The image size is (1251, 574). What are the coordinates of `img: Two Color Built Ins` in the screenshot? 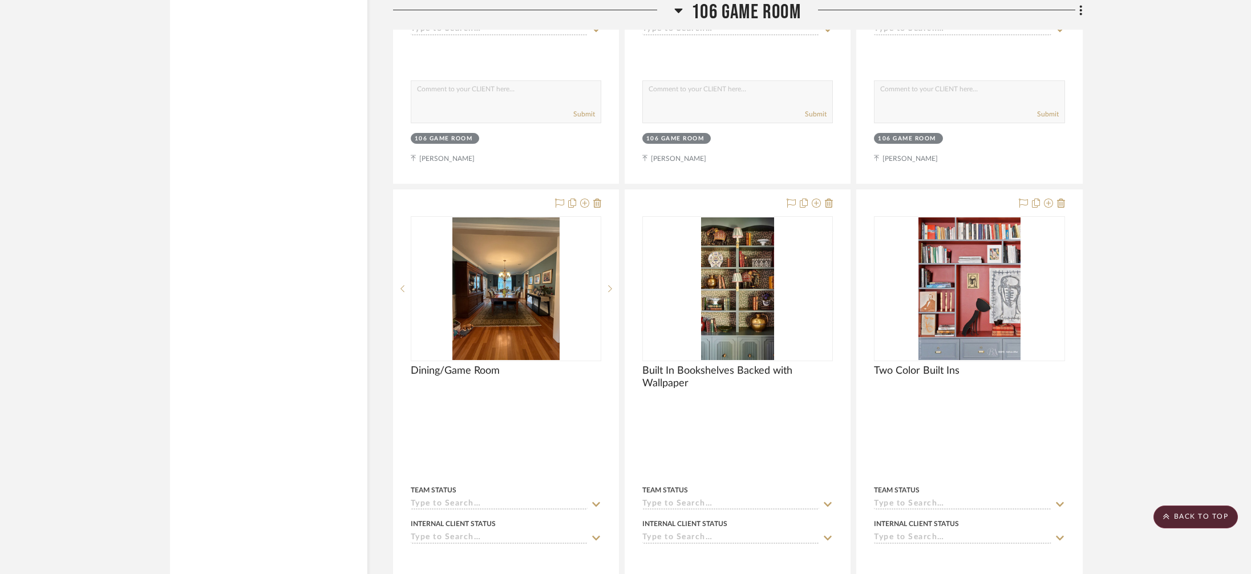 It's located at (969, 289).